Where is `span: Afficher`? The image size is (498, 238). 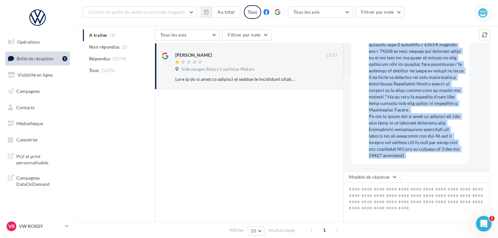 span: Afficher is located at coordinates (236, 230).